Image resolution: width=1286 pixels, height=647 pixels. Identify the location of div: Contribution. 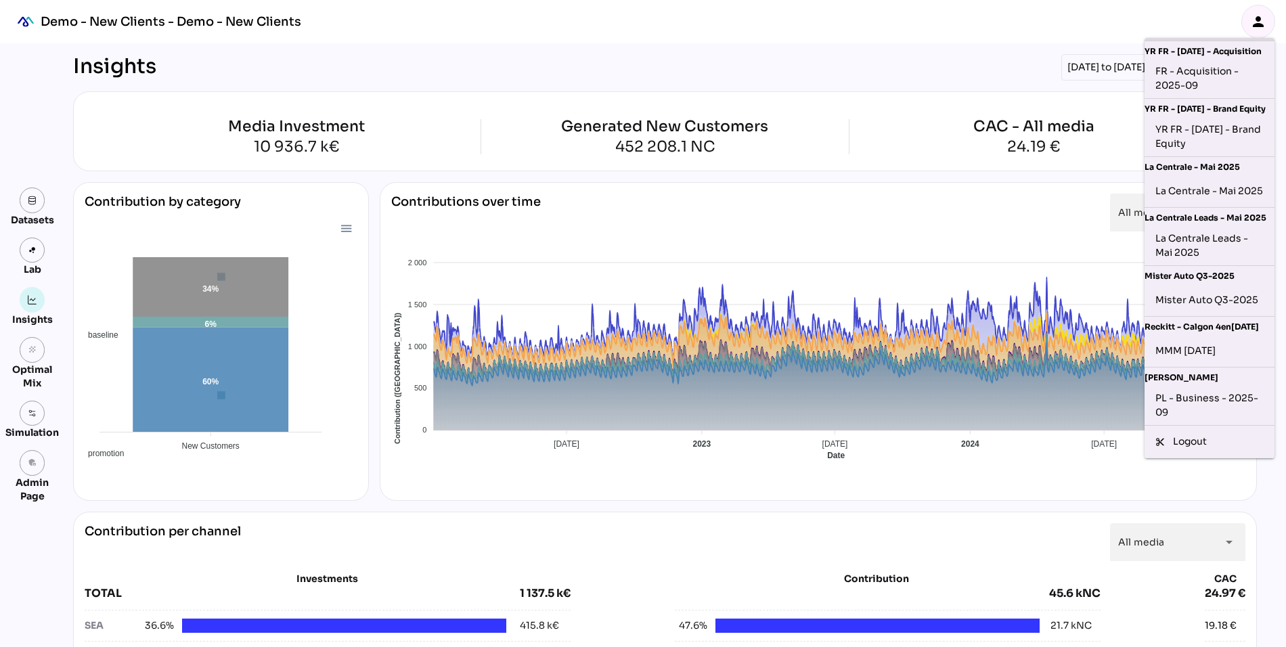
(877, 579).